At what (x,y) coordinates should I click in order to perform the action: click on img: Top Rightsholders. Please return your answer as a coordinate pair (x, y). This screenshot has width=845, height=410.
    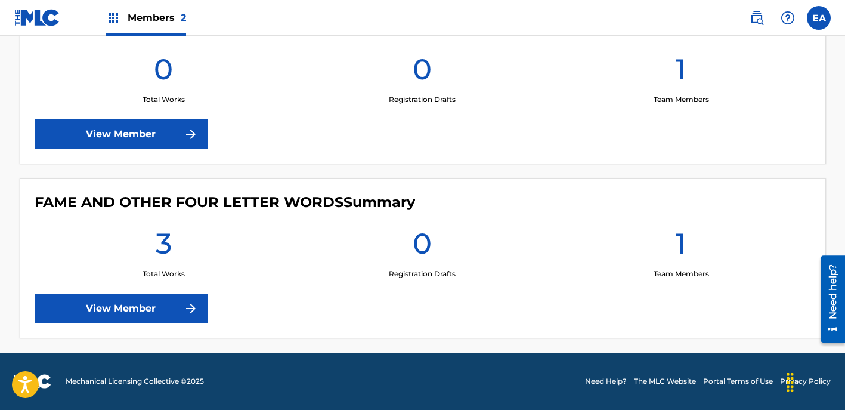
    Looking at the image, I should click on (113, 18).